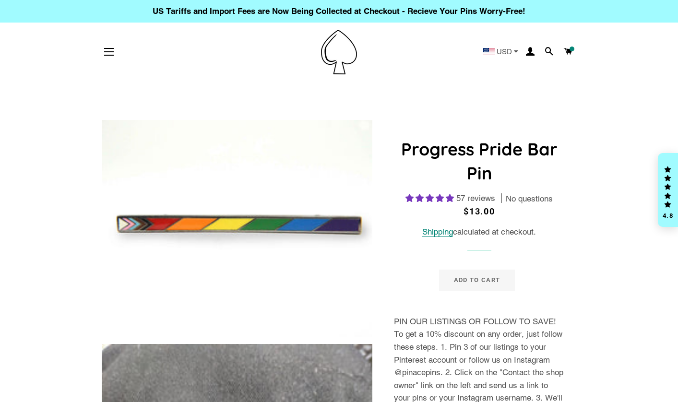 The height and width of the screenshot is (402, 678). I want to click on span: No questions, so click(529, 199).